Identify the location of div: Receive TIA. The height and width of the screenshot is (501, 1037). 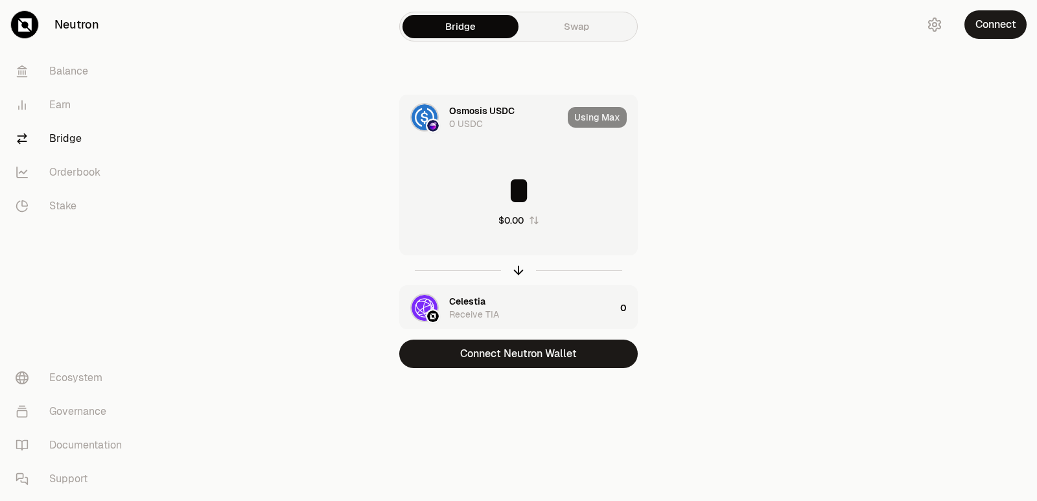
(474, 314).